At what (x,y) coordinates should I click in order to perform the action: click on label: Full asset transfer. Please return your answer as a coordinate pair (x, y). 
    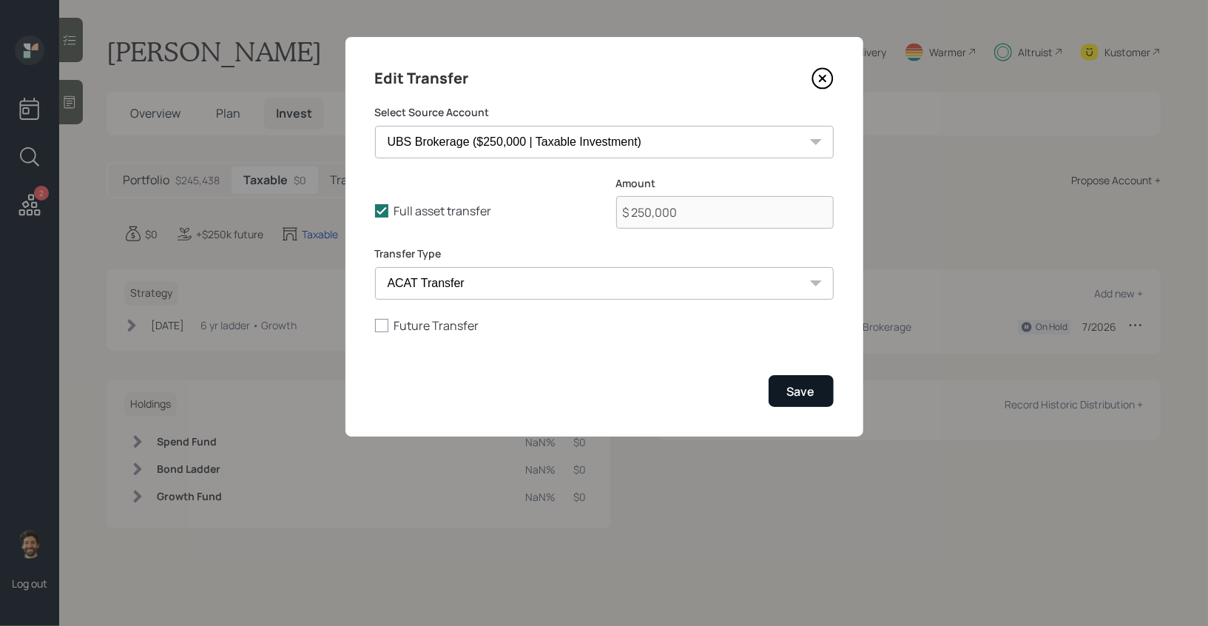
    Looking at the image, I should click on (484, 211).